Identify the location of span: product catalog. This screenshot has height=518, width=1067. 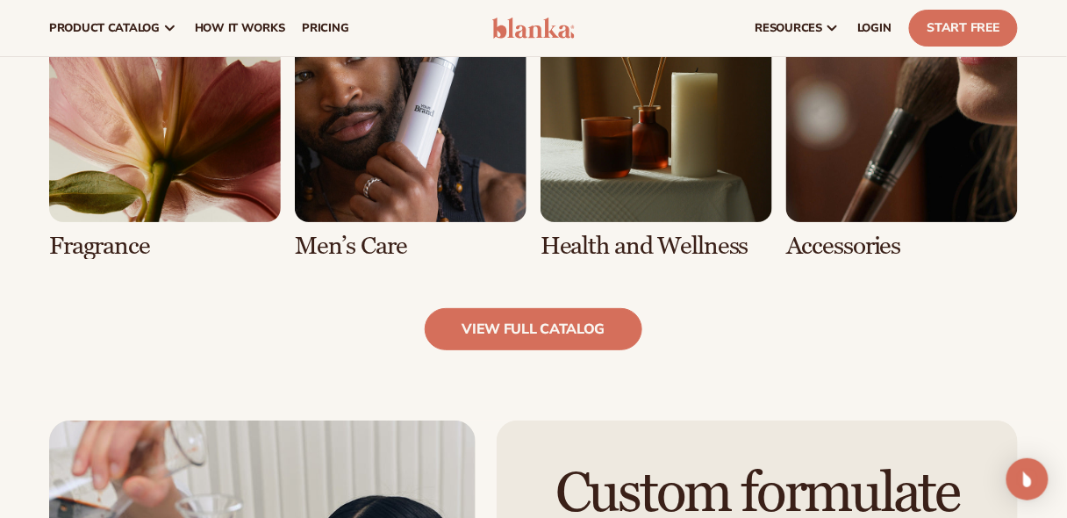
(104, 28).